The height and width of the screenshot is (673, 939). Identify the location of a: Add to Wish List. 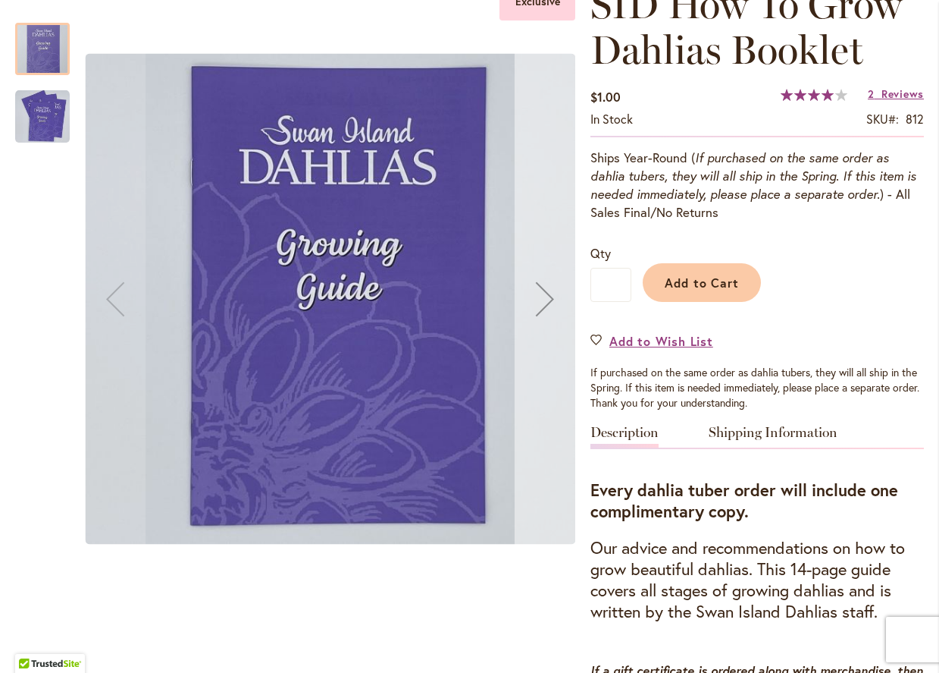
(652, 340).